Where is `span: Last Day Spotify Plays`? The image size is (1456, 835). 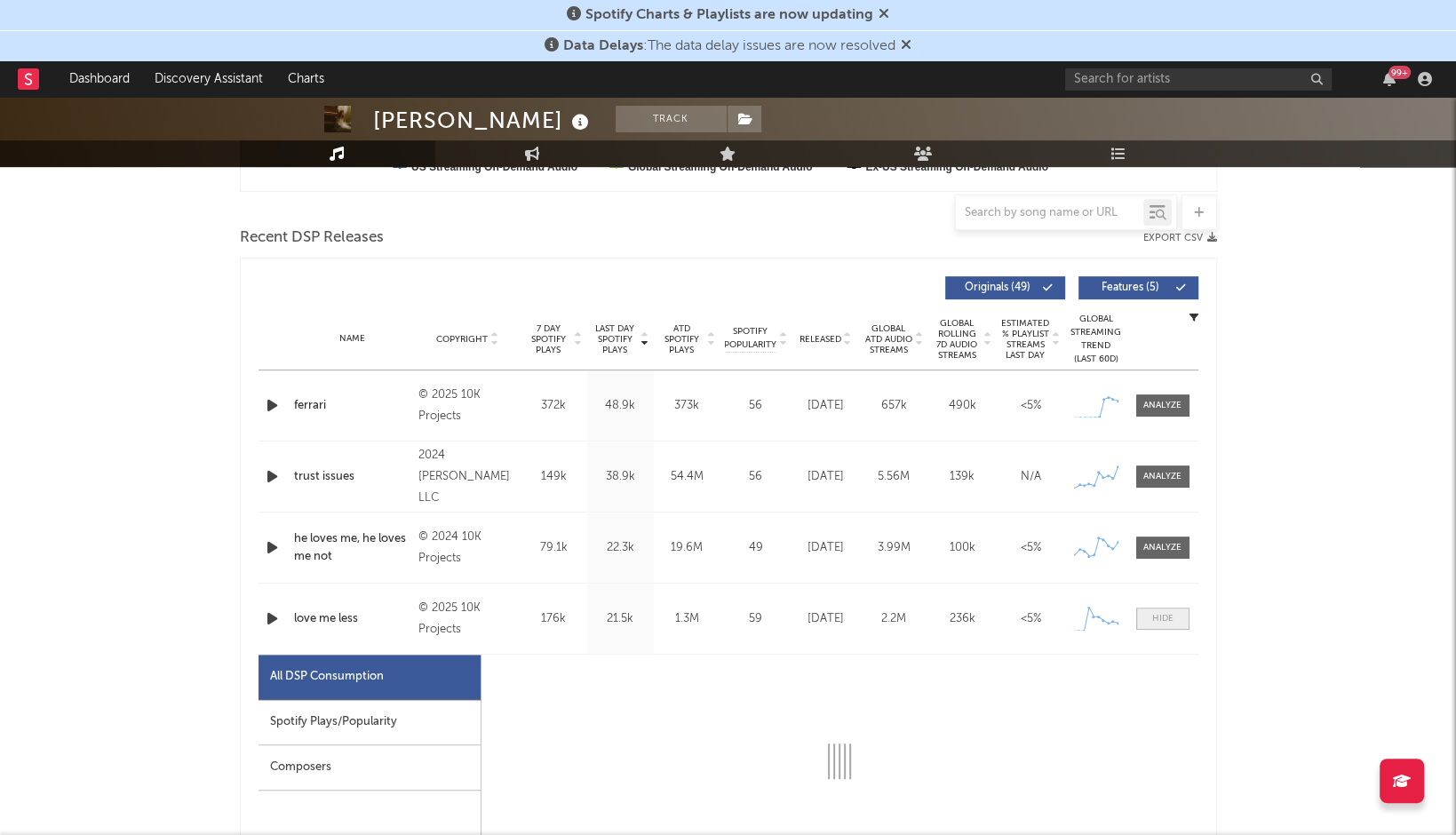 span: Last Day Spotify Plays is located at coordinates (615, 340).